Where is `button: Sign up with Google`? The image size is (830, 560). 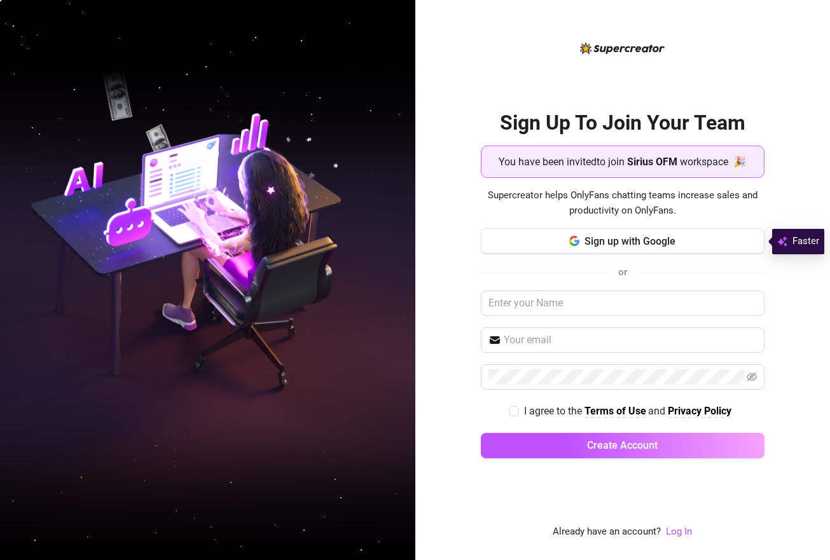
button: Sign up with Google is located at coordinates (623, 241).